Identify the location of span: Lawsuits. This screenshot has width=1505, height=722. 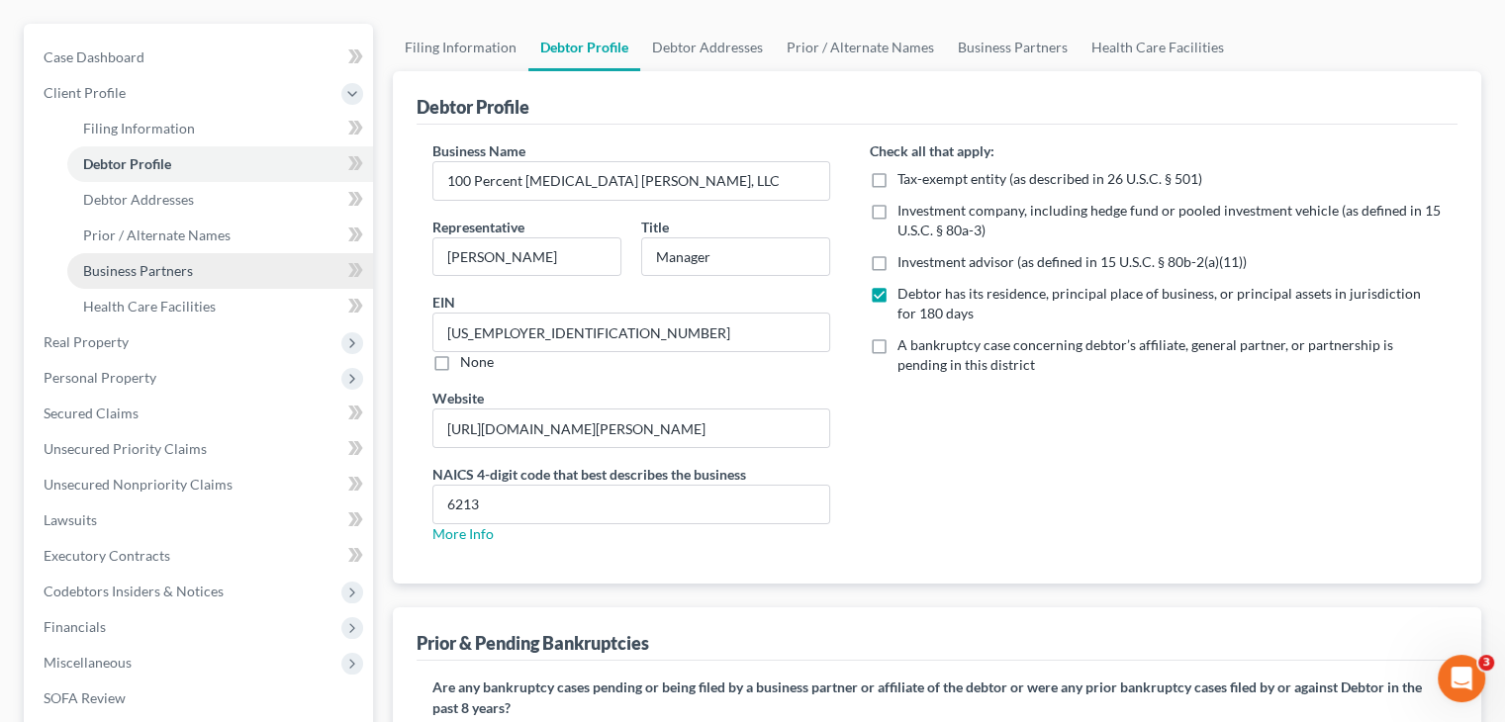
(70, 520).